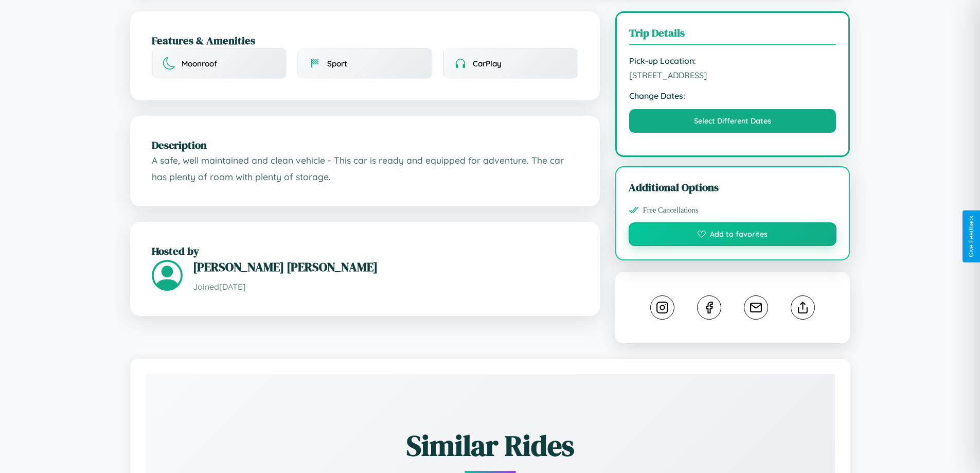  I want to click on div: Give Feedback, so click(971, 236).